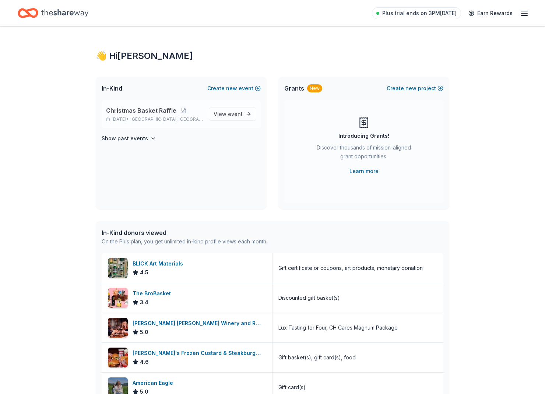 The image size is (545, 394). What do you see at coordinates (118, 357) in the screenshot?
I see `img: Image for Freddy's Frozen Custard & Steakburgers` at bounding box center [118, 357].